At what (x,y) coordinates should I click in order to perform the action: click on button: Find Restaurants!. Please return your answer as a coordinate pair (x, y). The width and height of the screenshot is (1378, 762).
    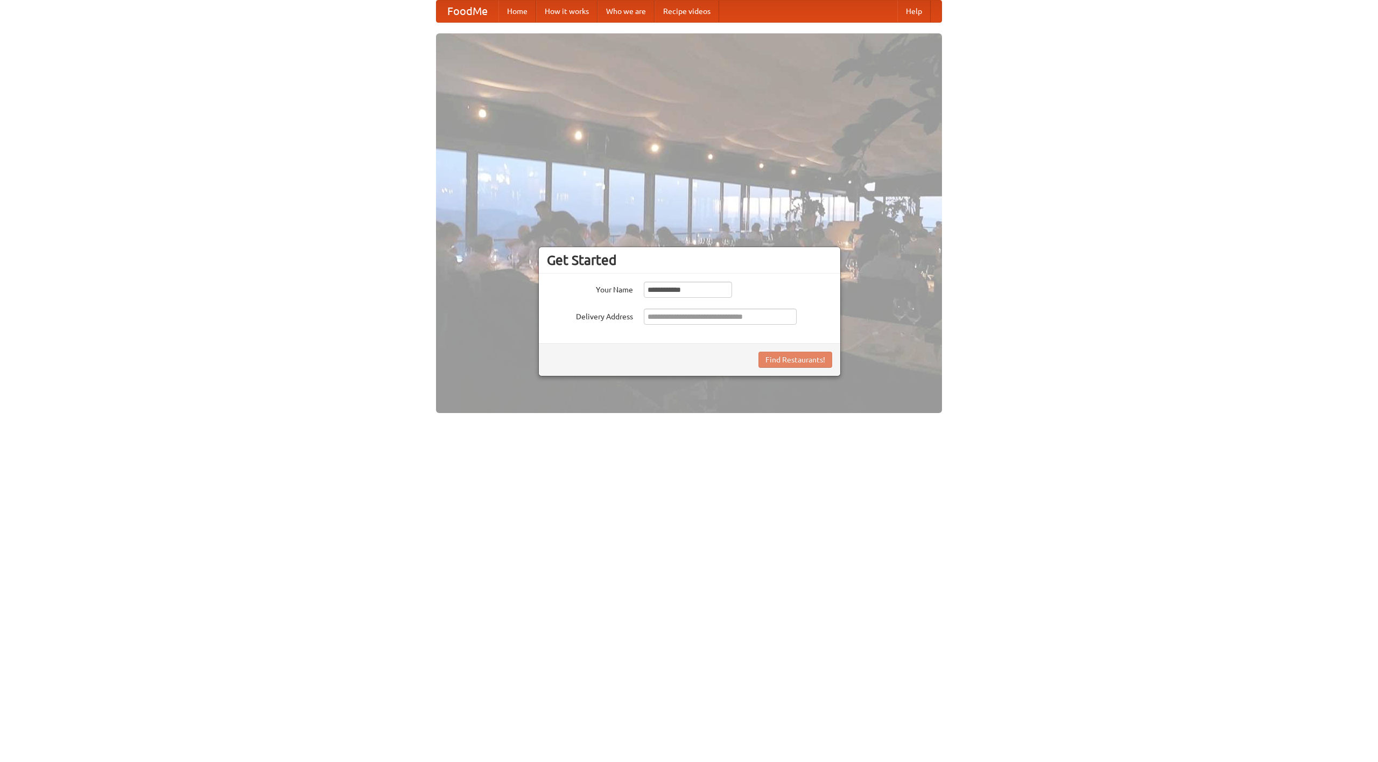
    Looking at the image, I should click on (795, 360).